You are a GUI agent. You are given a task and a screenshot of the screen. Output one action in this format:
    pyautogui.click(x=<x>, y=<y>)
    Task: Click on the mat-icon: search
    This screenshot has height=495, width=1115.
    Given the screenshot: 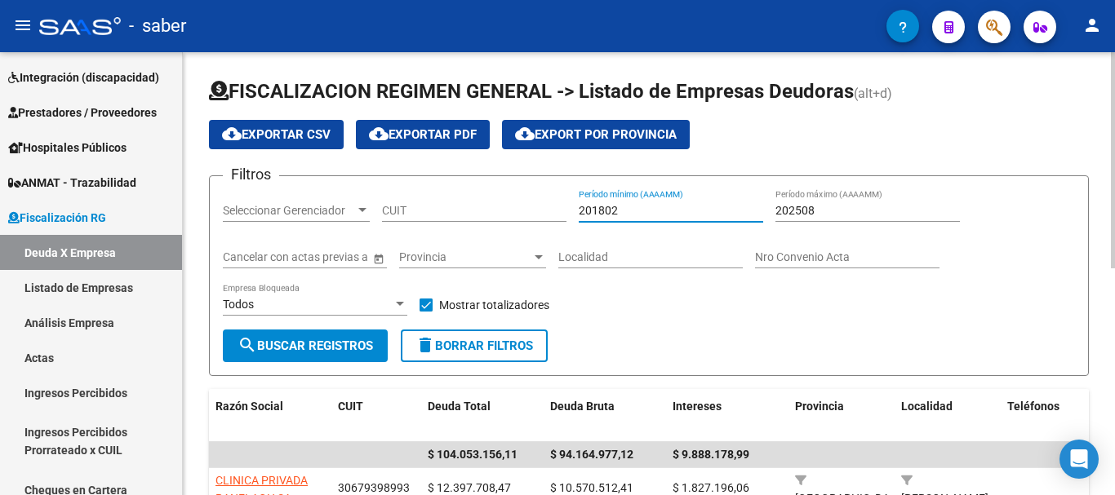 What is the action you would take?
    pyautogui.click(x=247, y=345)
    